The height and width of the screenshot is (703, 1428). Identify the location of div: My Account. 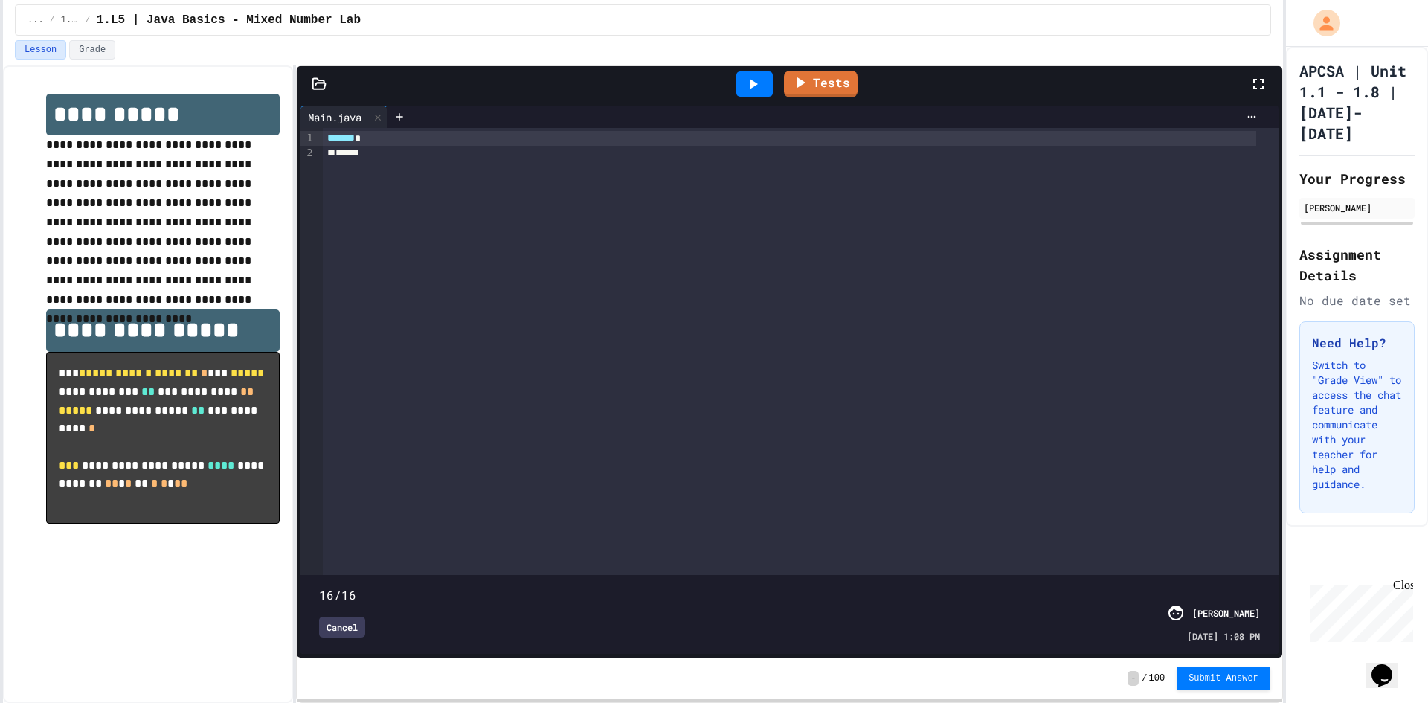
(1321, 23).